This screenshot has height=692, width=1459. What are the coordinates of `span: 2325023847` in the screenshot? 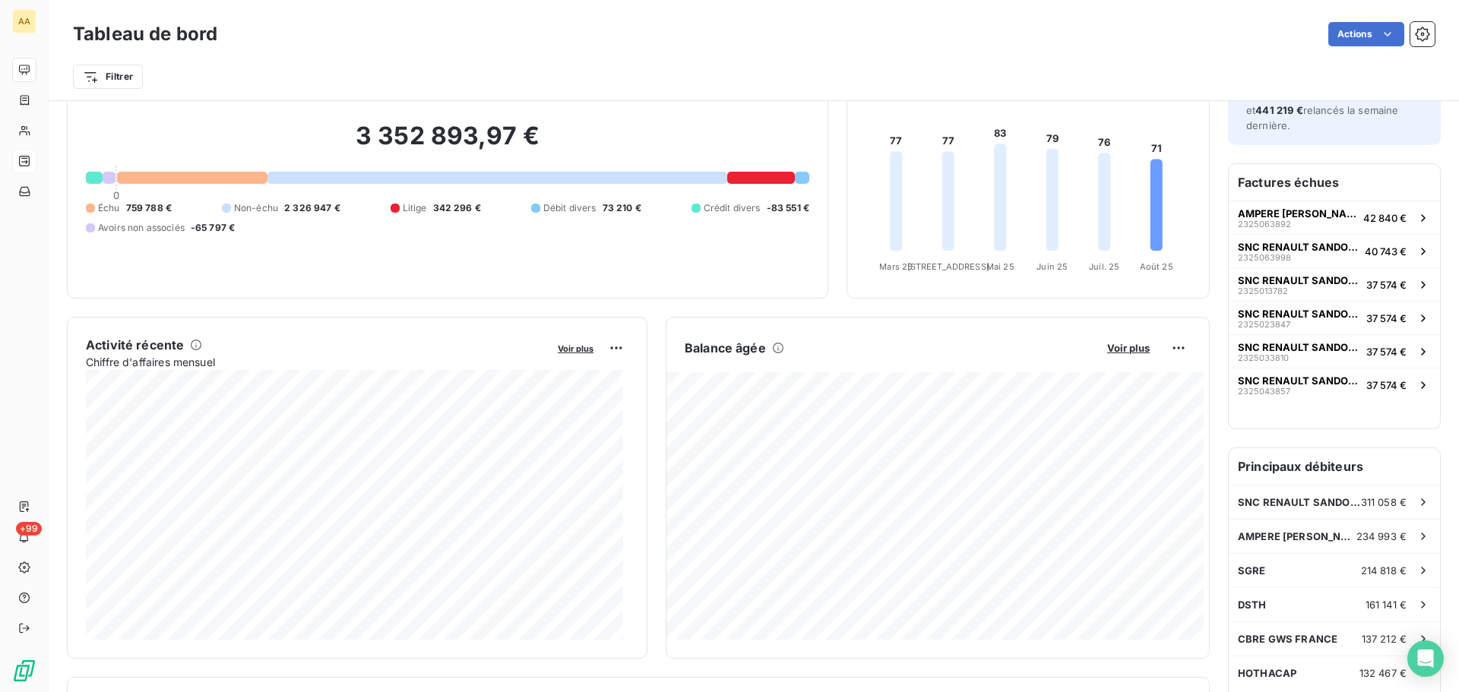 It's located at (1264, 325).